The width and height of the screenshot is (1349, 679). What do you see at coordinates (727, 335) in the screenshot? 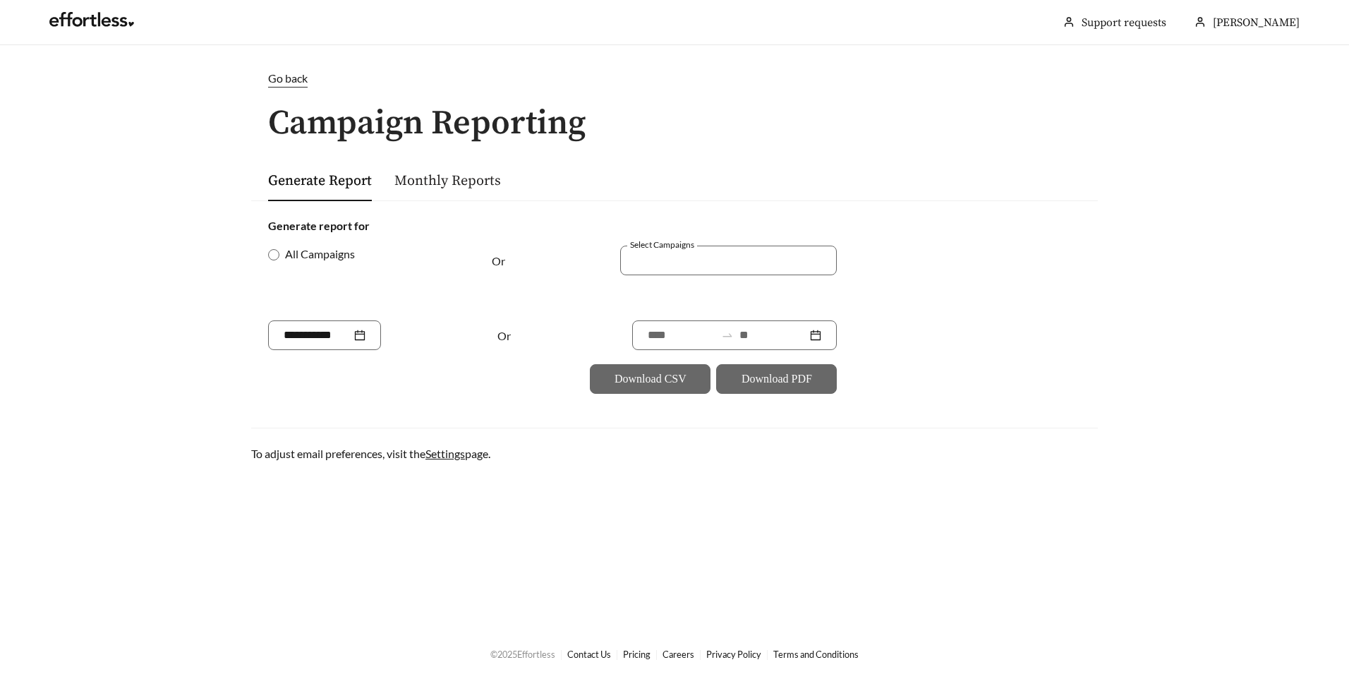
I see `span: swap-right` at bounding box center [727, 335].